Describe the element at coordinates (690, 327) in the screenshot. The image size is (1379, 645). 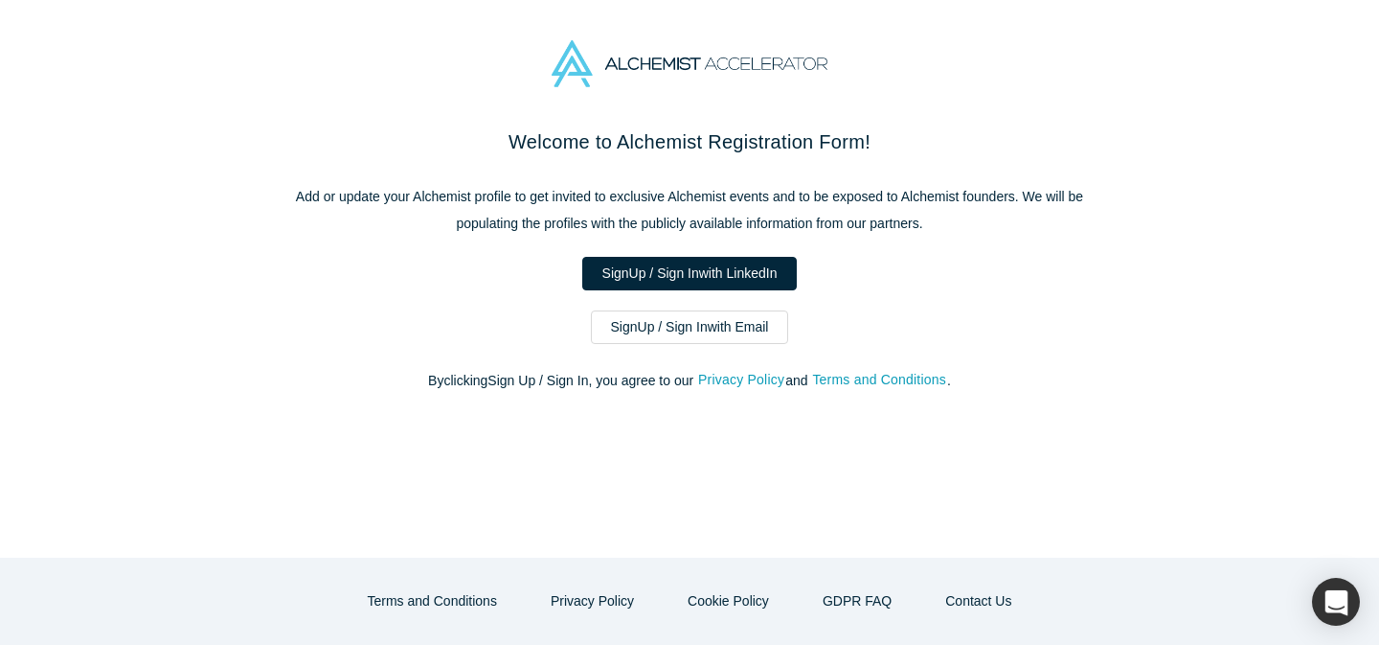
I see `a: SignUp / Sign Inwith Email` at that location.